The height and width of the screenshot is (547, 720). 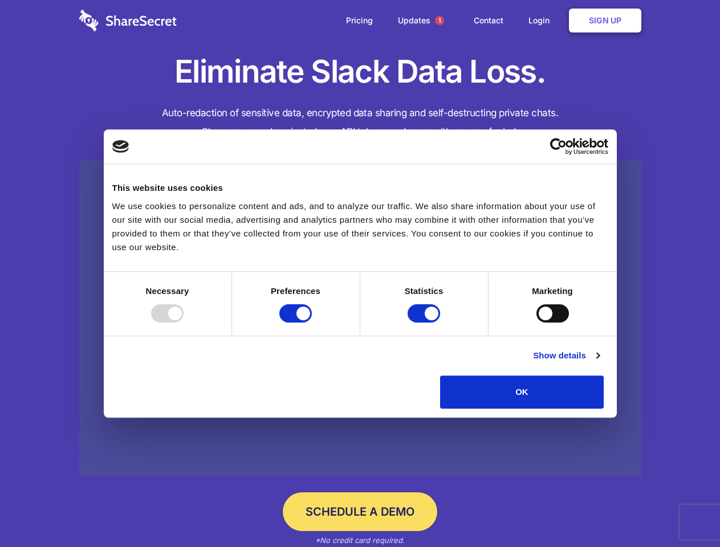 I want to click on a: Usercentrics Cookiebot - opens in a new window, so click(x=558, y=146).